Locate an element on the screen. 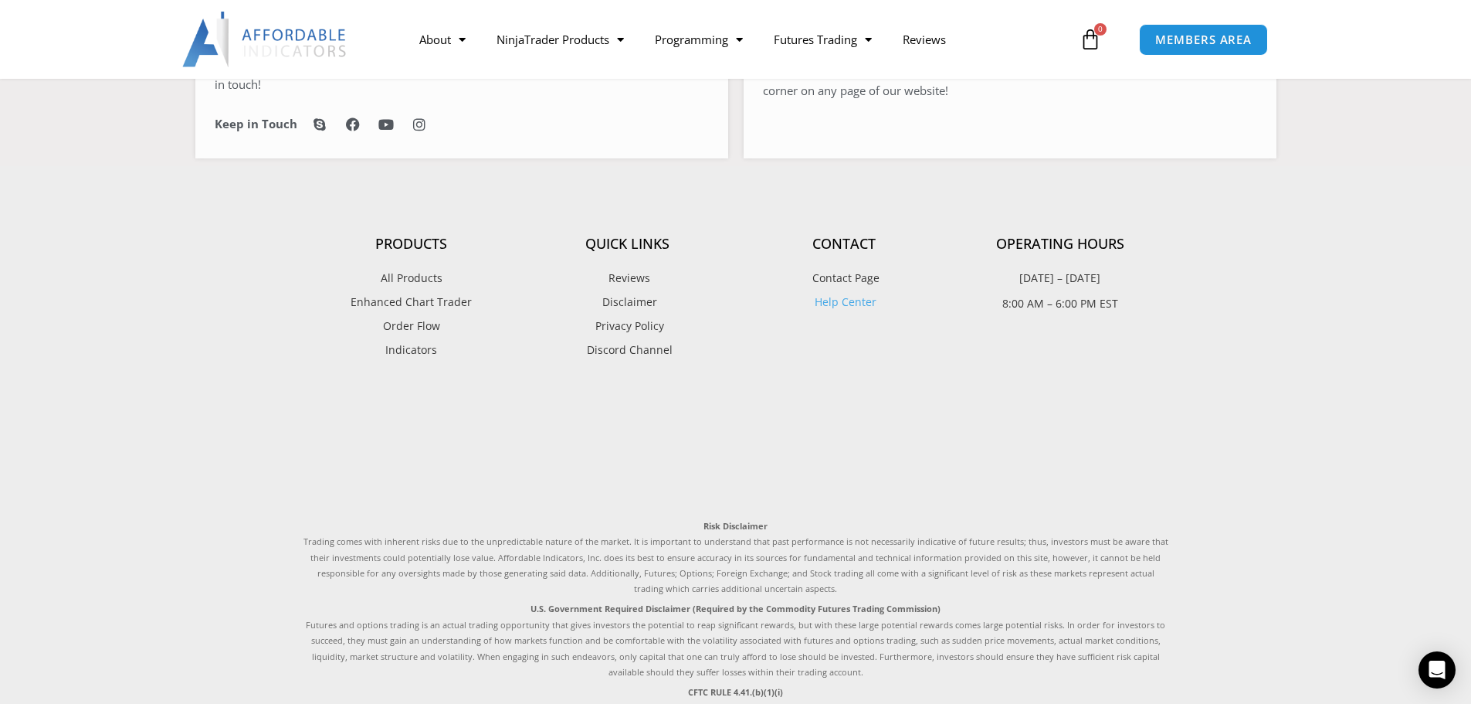  a: About is located at coordinates (442, 39).